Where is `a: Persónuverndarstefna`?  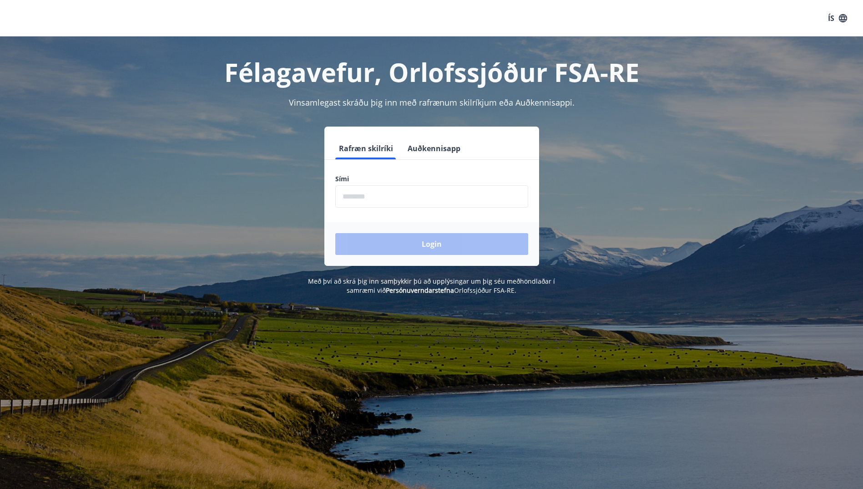 a: Persónuverndarstefna is located at coordinates (420, 290).